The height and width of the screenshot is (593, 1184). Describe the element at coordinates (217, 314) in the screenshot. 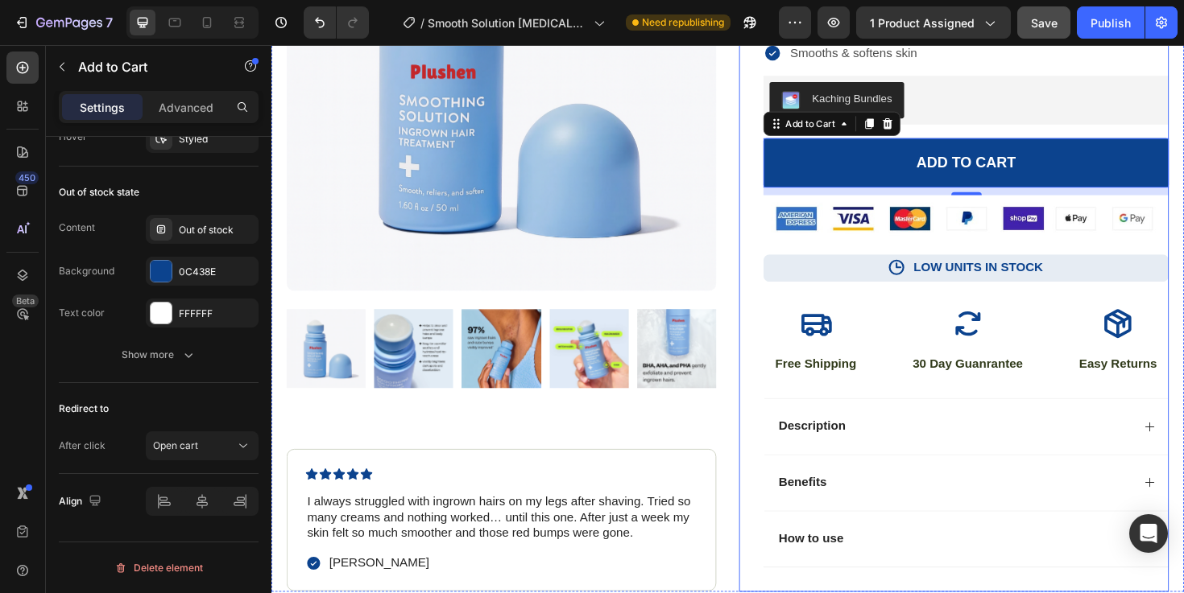

I see `div: FFFFFF` at that location.